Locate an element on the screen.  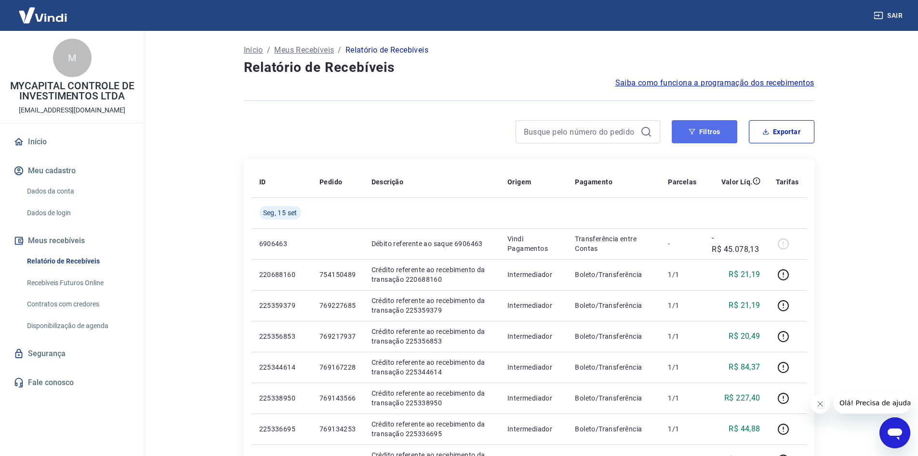
h4: Relatório de Recebíveis is located at coordinates (529, 67).